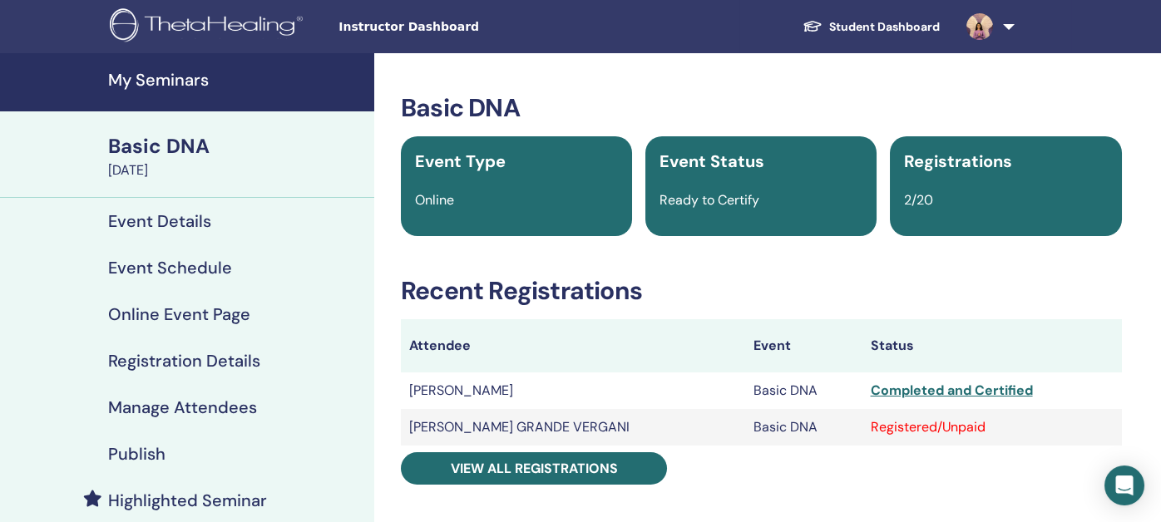  What do you see at coordinates (463, 27) in the screenshot?
I see `span: Instructor Dashboard` at bounding box center [463, 27].